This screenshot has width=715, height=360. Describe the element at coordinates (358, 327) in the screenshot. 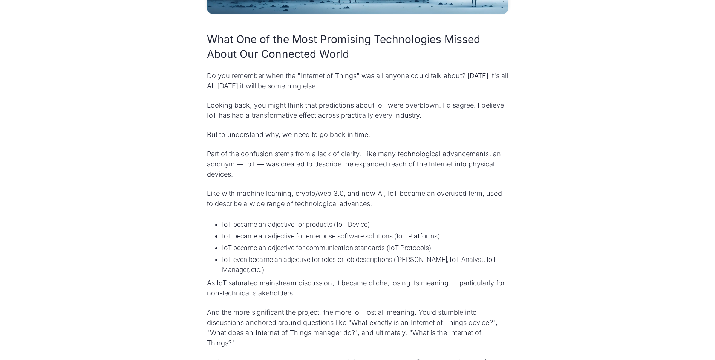

I see `p: And the more significant the project, the more IoT lost all meaning. You’d stumble into discussio...` at that location.